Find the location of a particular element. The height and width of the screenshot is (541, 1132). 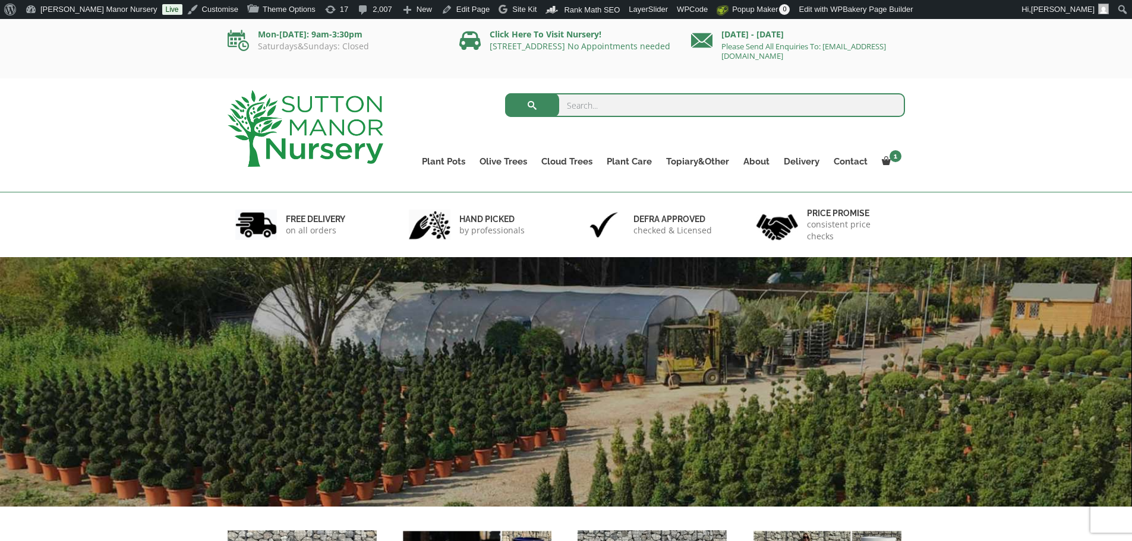

input: Search... is located at coordinates (705, 105).